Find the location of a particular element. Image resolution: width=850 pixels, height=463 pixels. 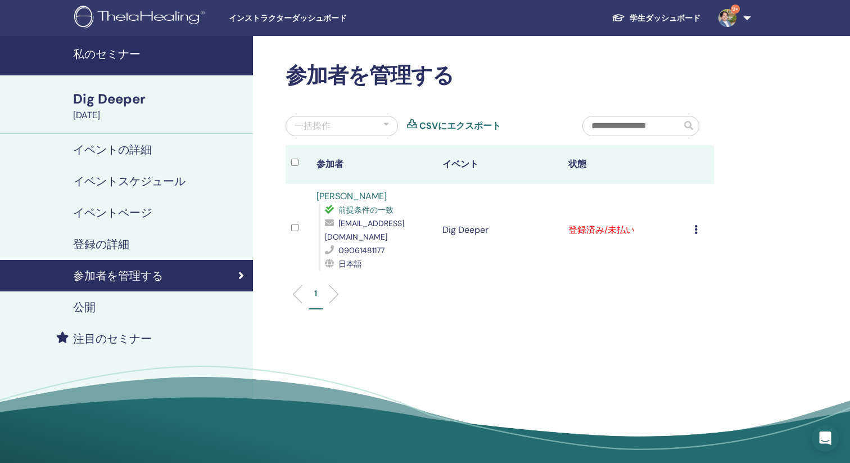

span: 前提条件の一致 is located at coordinates (366, 210).